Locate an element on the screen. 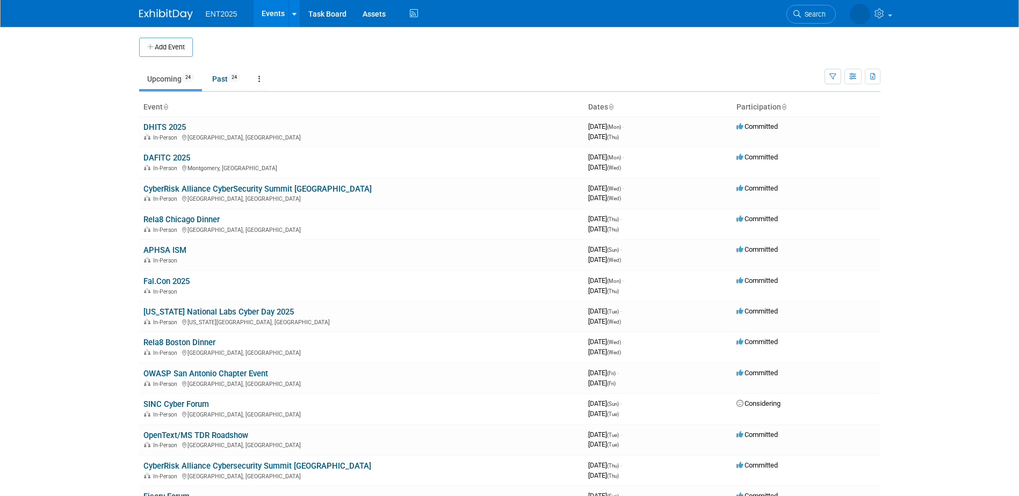  a: DAFITC 2025 is located at coordinates (167, 158).